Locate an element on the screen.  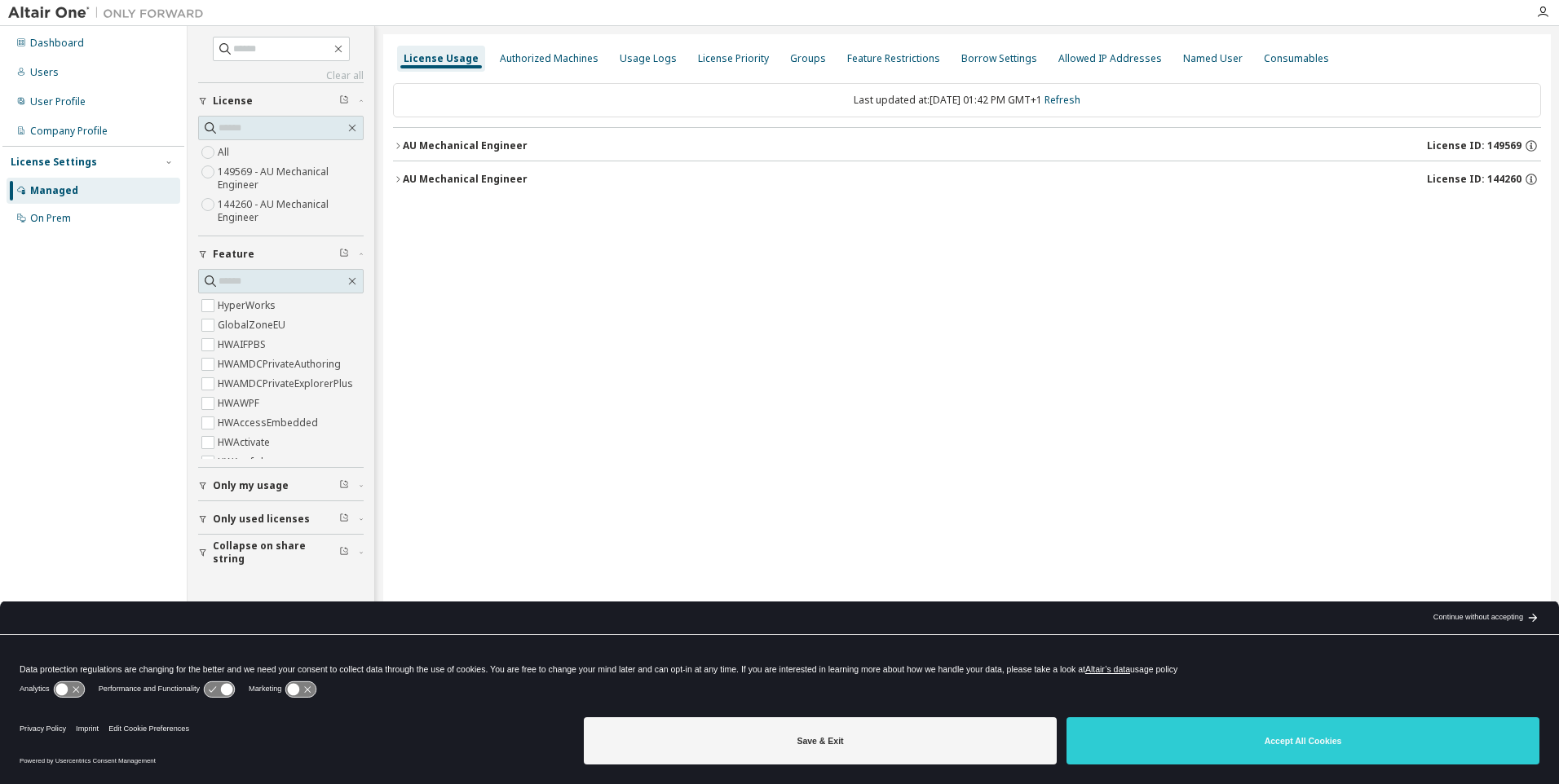
a: Refresh is located at coordinates (1062, 99).